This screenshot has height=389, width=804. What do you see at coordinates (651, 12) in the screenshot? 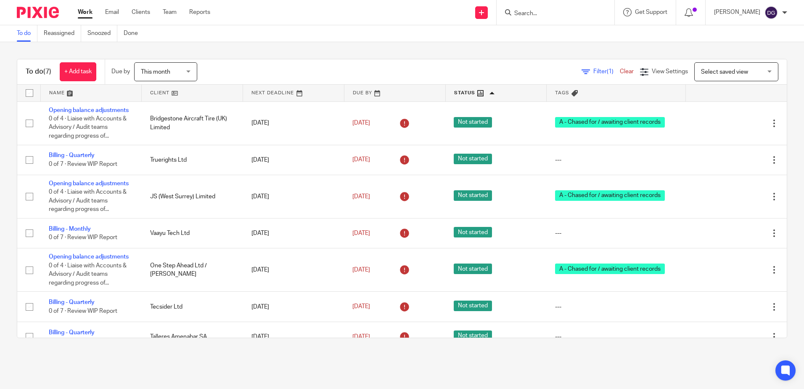
I see `span: Get Support` at bounding box center [651, 12].